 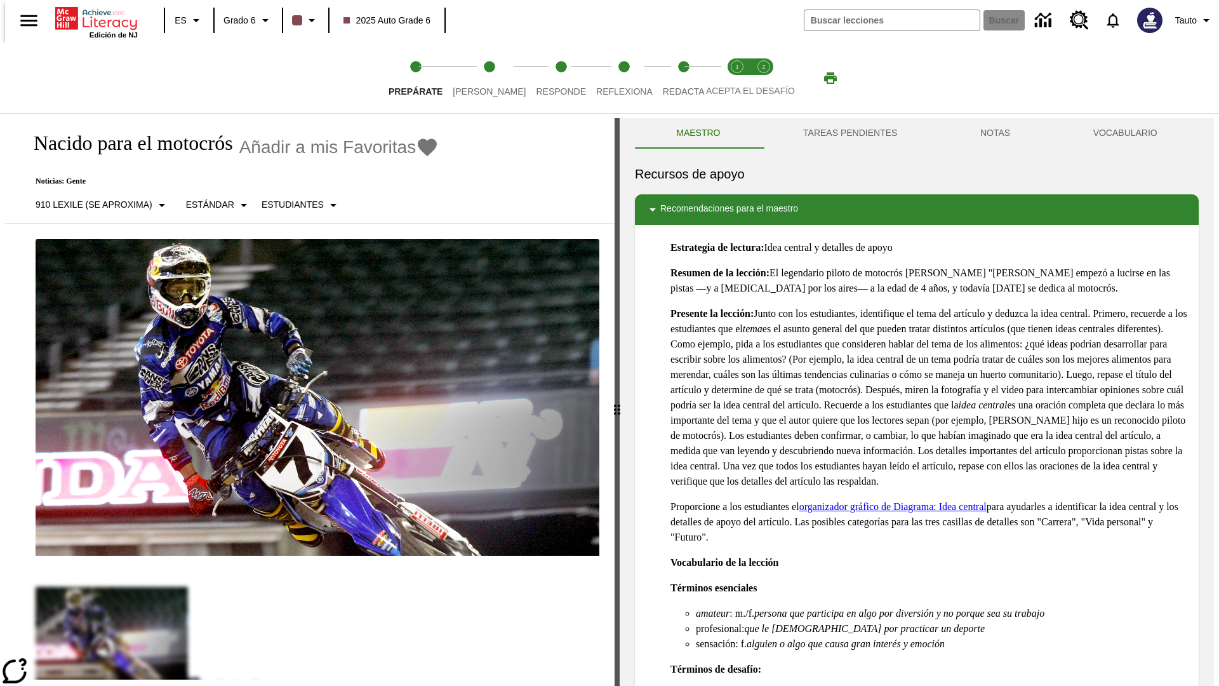 What do you see at coordinates (305, 20) in the screenshot?
I see `button: El color de la clase es café oscuro. Cambiar el color de la clase.` at bounding box center [305, 20].